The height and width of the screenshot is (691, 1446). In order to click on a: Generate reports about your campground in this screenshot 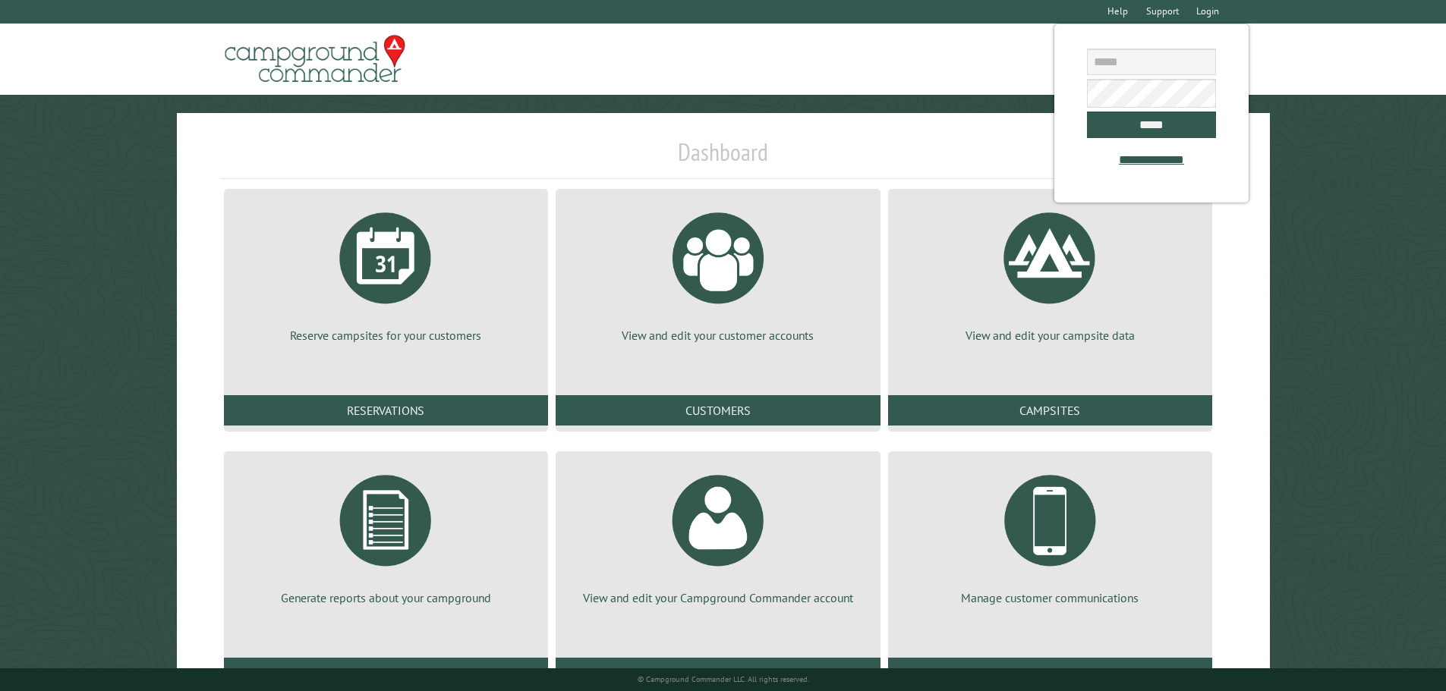, I will do `click(386, 535)`.